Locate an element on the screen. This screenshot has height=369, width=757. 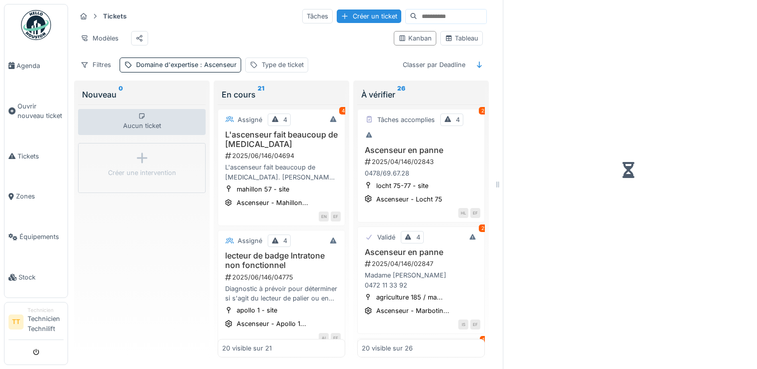
div: Ascenseur - Marbotin... is located at coordinates (413, 311).